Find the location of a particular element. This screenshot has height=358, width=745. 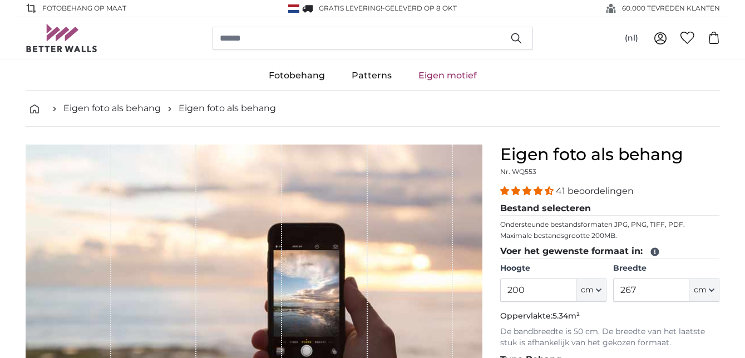

span: Nr. WQ553 is located at coordinates (518, 171).